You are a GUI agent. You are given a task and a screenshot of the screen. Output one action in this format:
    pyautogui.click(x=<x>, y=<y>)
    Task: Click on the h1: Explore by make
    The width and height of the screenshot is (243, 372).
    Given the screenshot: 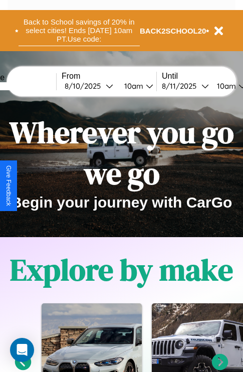 What is the action you would take?
    pyautogui.click(x=121, y=270)
    